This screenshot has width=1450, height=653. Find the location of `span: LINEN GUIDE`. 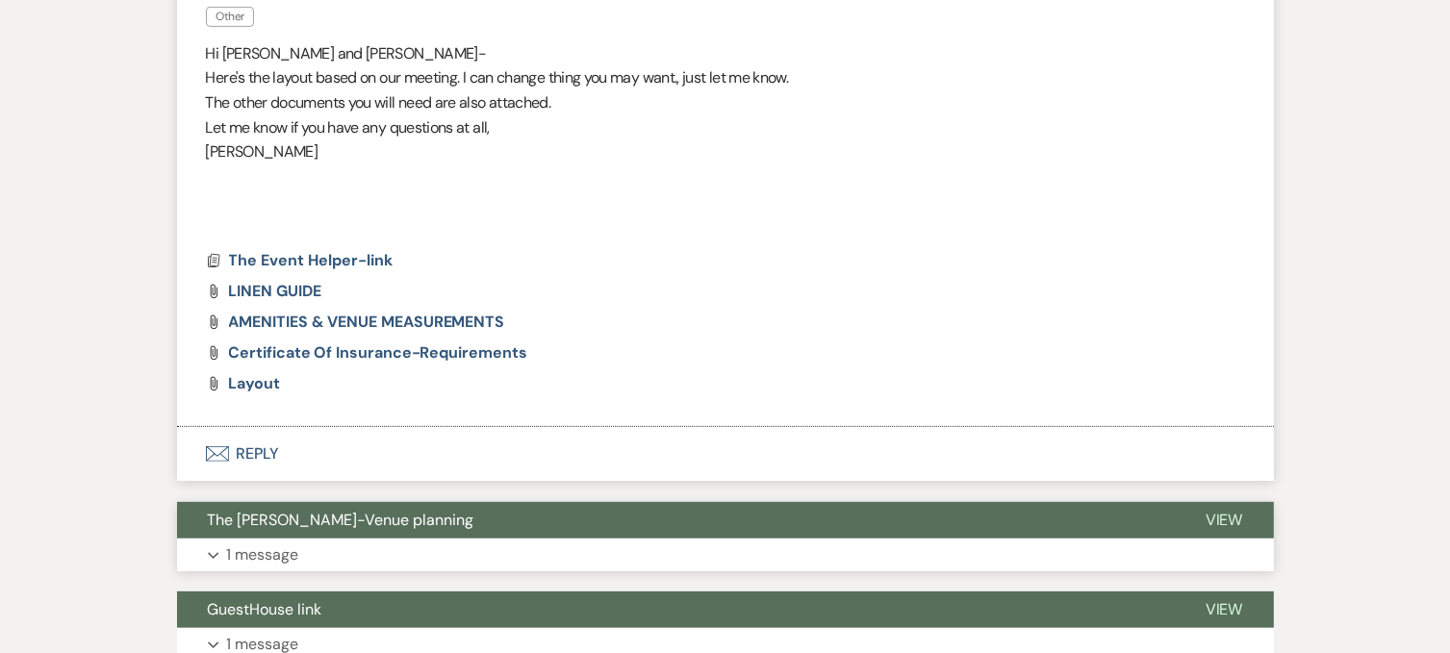

span: LINEN GUIDE is located at coordinates (275, 291).